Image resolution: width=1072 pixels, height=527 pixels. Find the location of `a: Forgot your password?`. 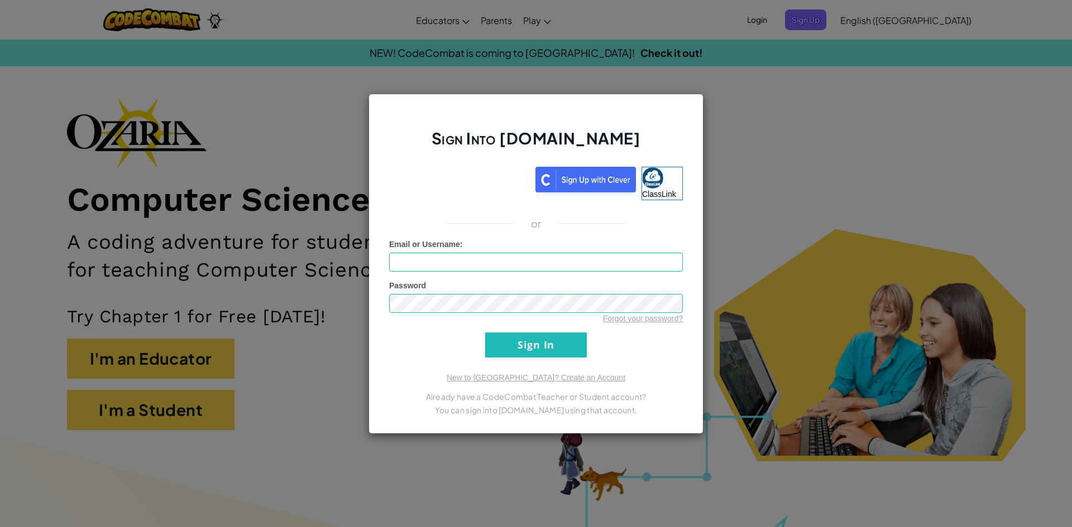

a: Forgot your password? is located at coordinates (642, 319).